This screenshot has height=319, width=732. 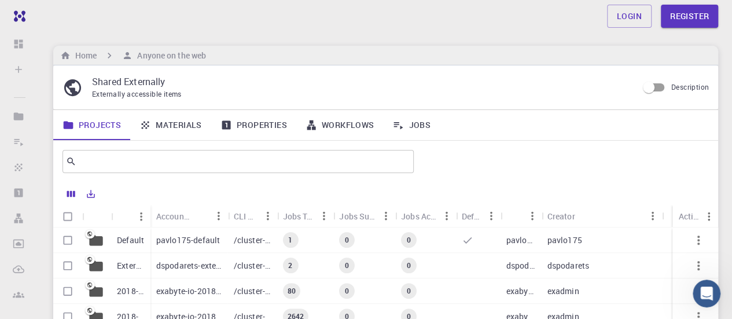 I want to click on p: exabyte-io-2018-bg-study-phase-i-ph, so click(x=189, y=291).